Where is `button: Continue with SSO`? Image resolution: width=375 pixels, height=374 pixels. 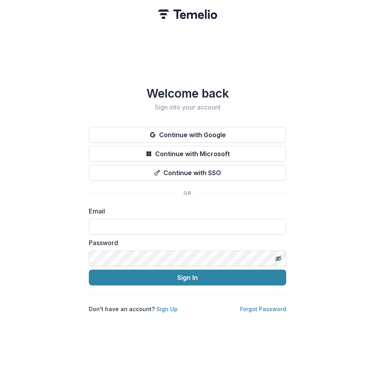
button: Continue with SSO is located at coordinates (188, 173).